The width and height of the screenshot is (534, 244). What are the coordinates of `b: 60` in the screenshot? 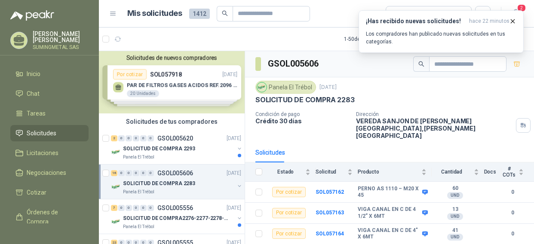 It's located at (456, 189).